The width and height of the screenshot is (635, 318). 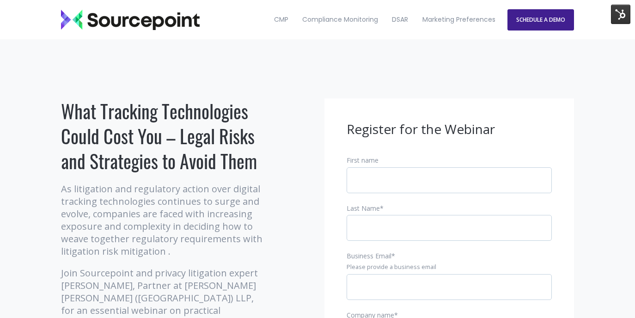 What do you see at coordinates (363, 208) in the screenshot?
I see `span: Last Name` at bounding box center [363, 208].